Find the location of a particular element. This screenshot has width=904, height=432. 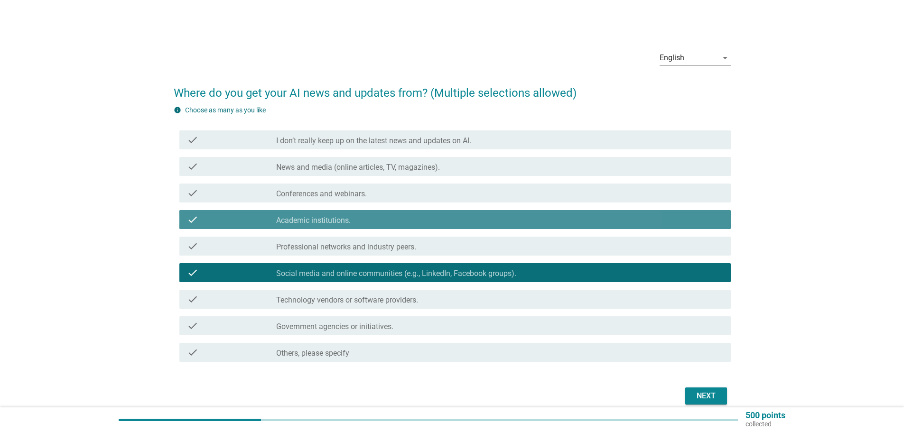

p: 500 points is located at coordinates (765, 416).